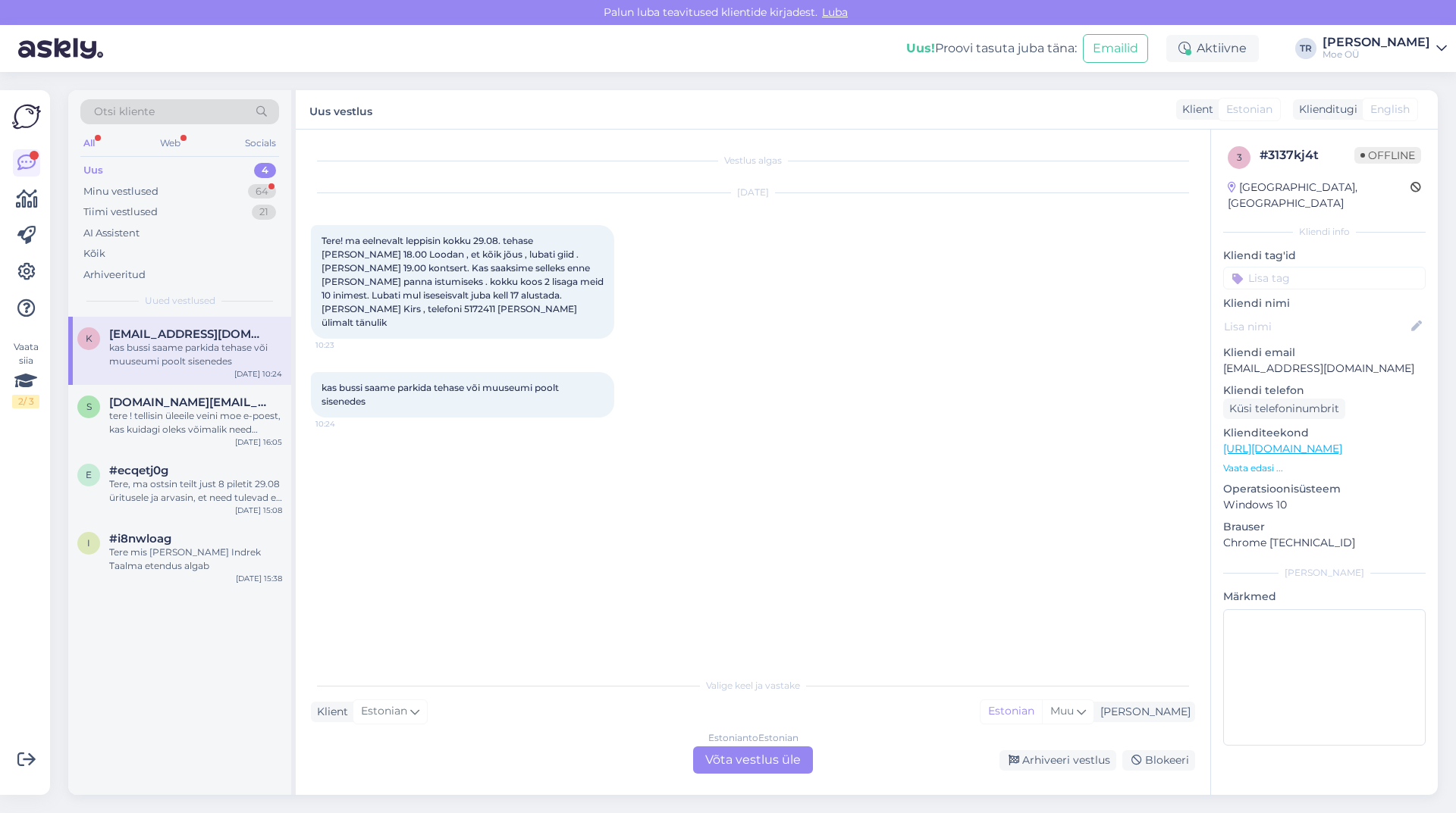  I want to click on span: Uued vestlused, so click(180, 301).